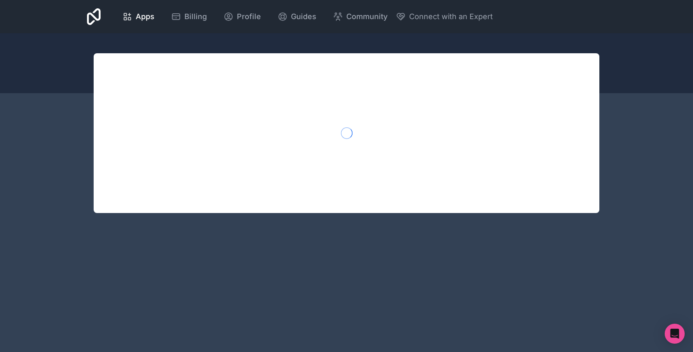 This screenshot has width=693, height=352. What do you see at coordinates (297, 17) in the screenshot?
I see `a: Guides` at bounding box center [297, 17].